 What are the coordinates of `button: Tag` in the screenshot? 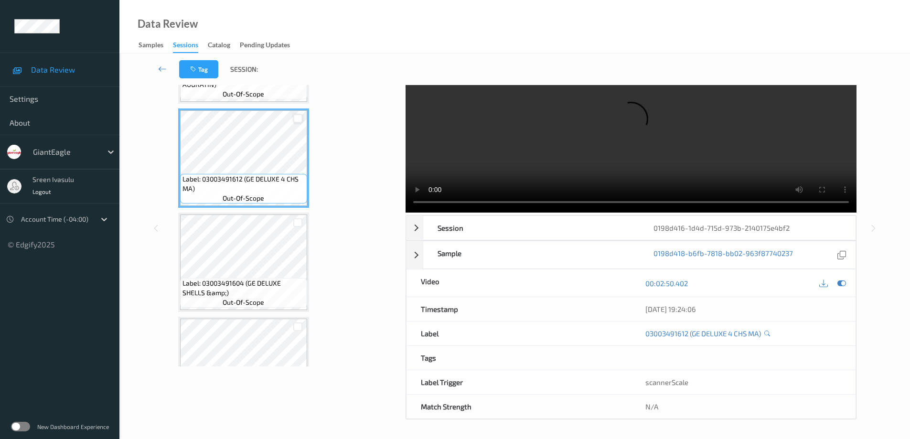 It's located at (199, 69).